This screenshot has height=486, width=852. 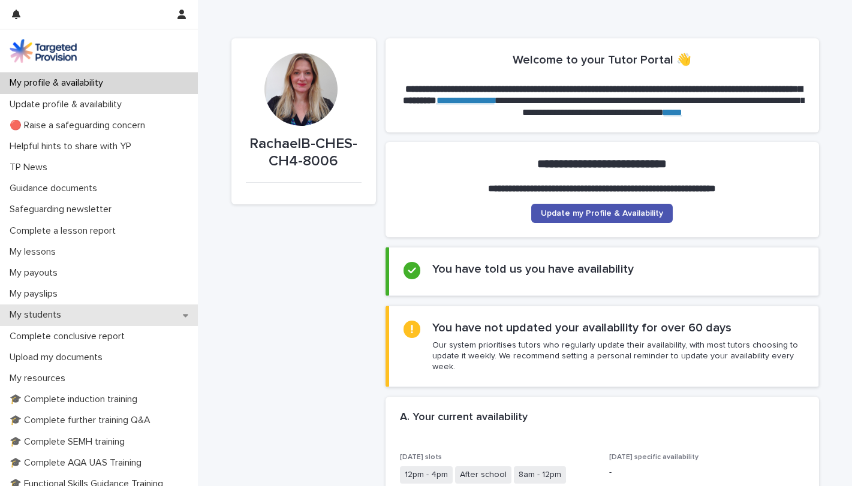 I want to click on p: 🎓 Complete induction training, so click(x=76, y=399).